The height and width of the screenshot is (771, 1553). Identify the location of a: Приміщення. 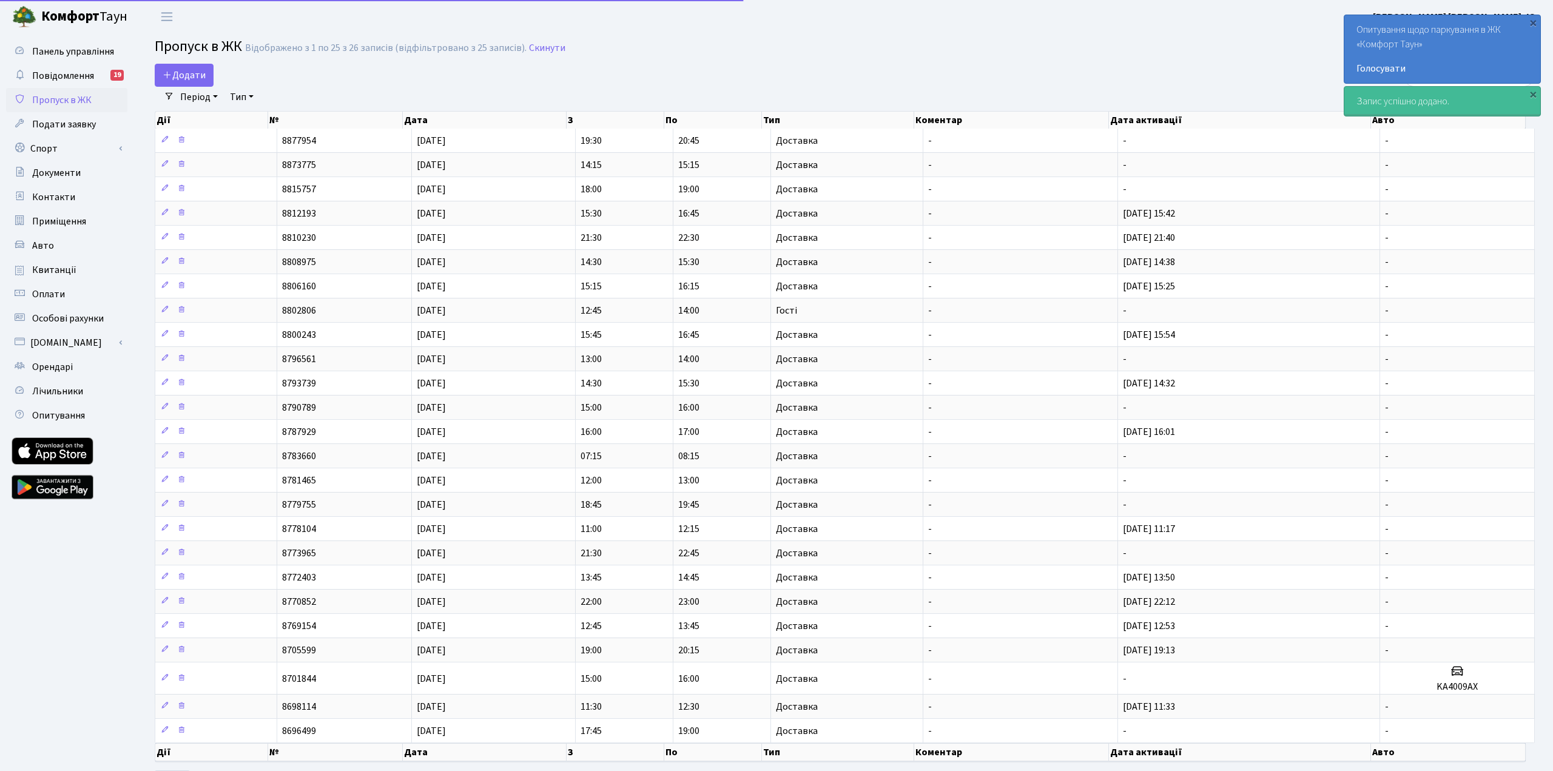
(67, 221).